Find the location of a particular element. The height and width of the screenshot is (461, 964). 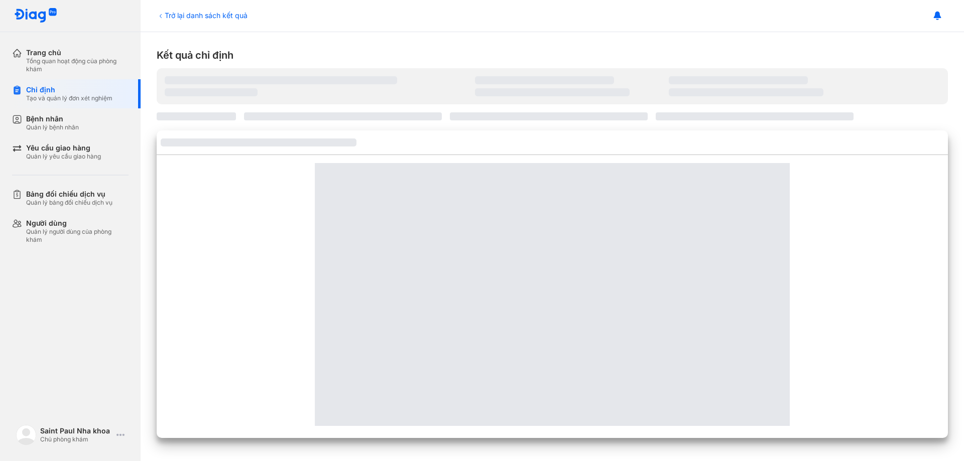

div: Tổng quan hoạt động của phòng khám is located at coordinates (77, 65).